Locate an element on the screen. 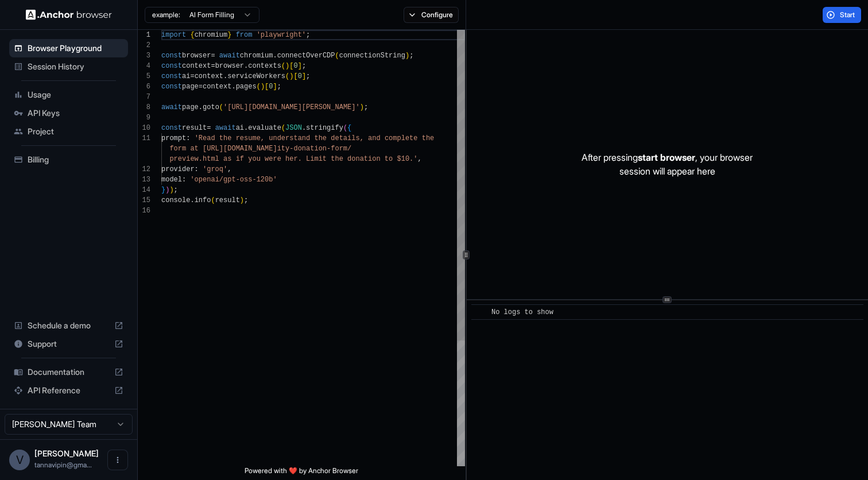  span: Browser Playground is located at coordinates (75, 48).